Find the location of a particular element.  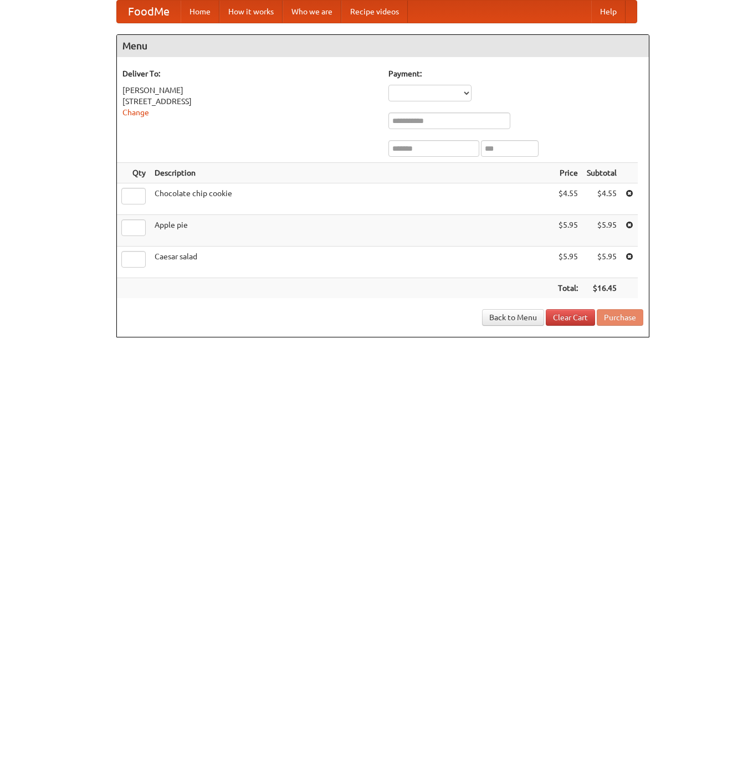

button: Purchase is located at coordinates (620, 317).